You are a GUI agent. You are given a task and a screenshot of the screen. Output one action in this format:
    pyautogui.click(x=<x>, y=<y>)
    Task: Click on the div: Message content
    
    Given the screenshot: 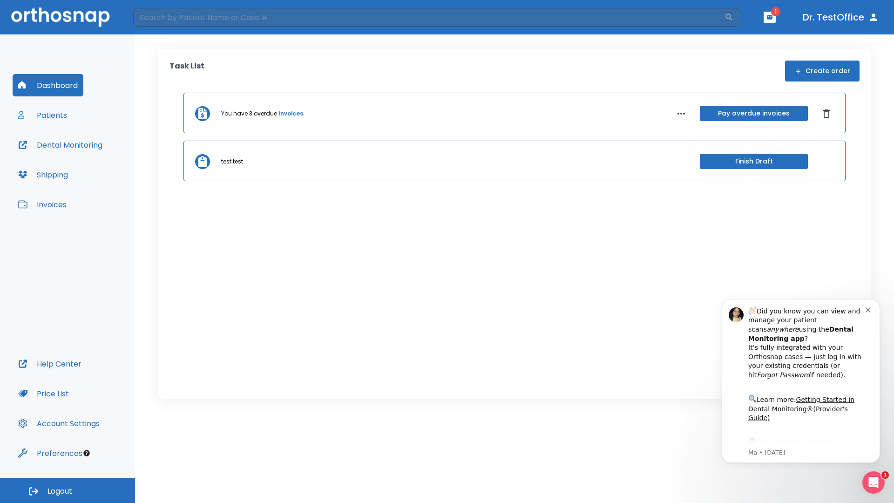 What is the action you would take?
    pyautogui.click(x=99, y=84)
    